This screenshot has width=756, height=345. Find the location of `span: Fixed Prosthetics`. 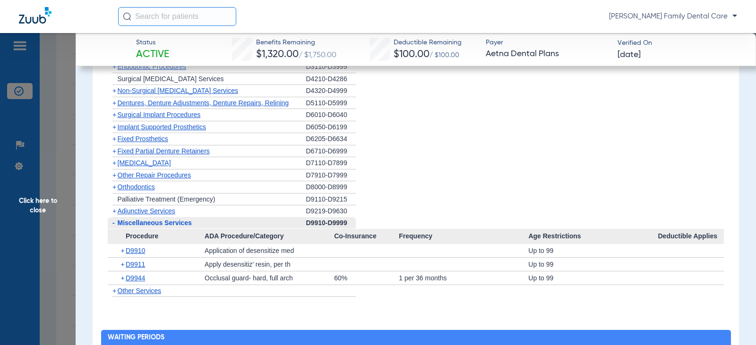

span: Fixed Prosthetics is located at coordinates (143, 139).